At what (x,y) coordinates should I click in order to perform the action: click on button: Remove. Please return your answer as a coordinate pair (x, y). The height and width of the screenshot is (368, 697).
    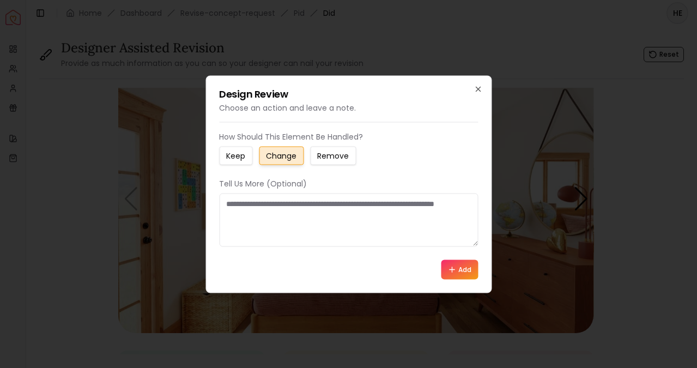
    Looking at the image, I should click on (333, 155).